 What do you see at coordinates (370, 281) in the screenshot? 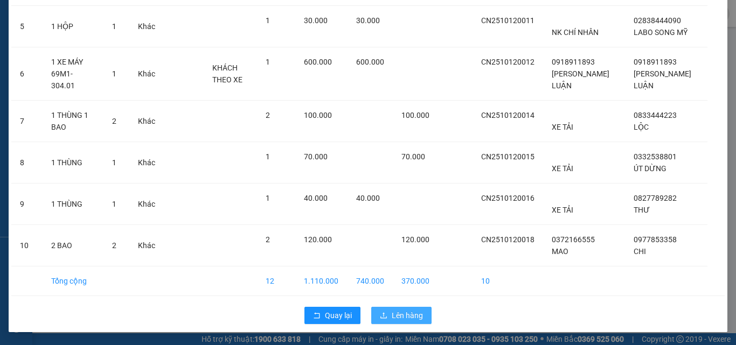
I see `td: 740.000` at bounding box center [370, 281].